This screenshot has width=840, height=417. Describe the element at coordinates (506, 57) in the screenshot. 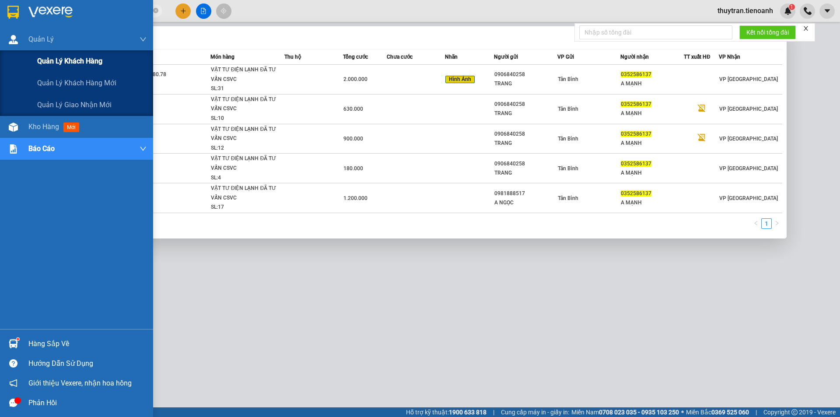

I see `span: Người gửi` at that location.